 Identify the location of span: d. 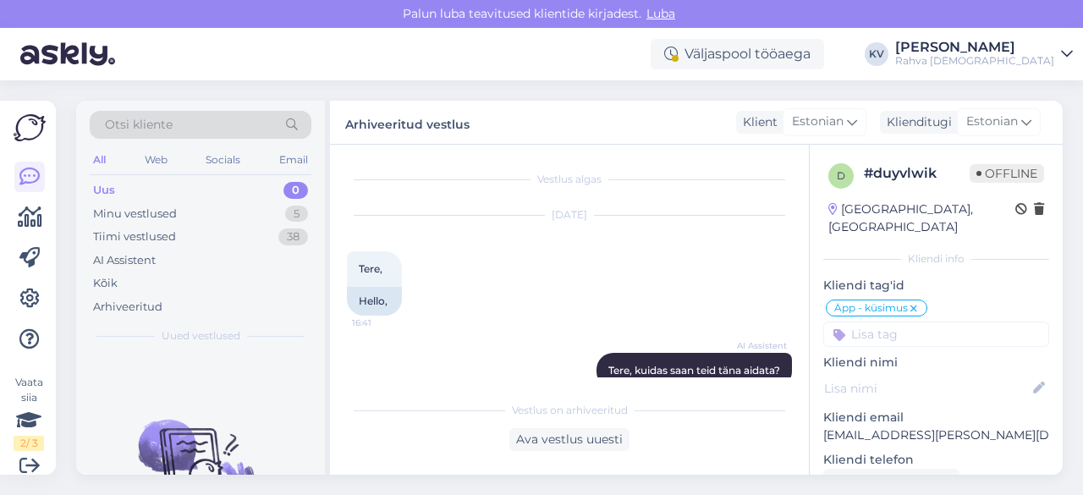
(841, 175).